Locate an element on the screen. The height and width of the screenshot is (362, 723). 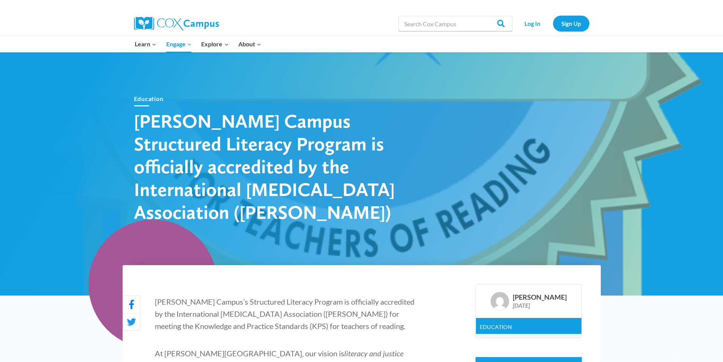
a: Log In is located at coordinates (532, 23).